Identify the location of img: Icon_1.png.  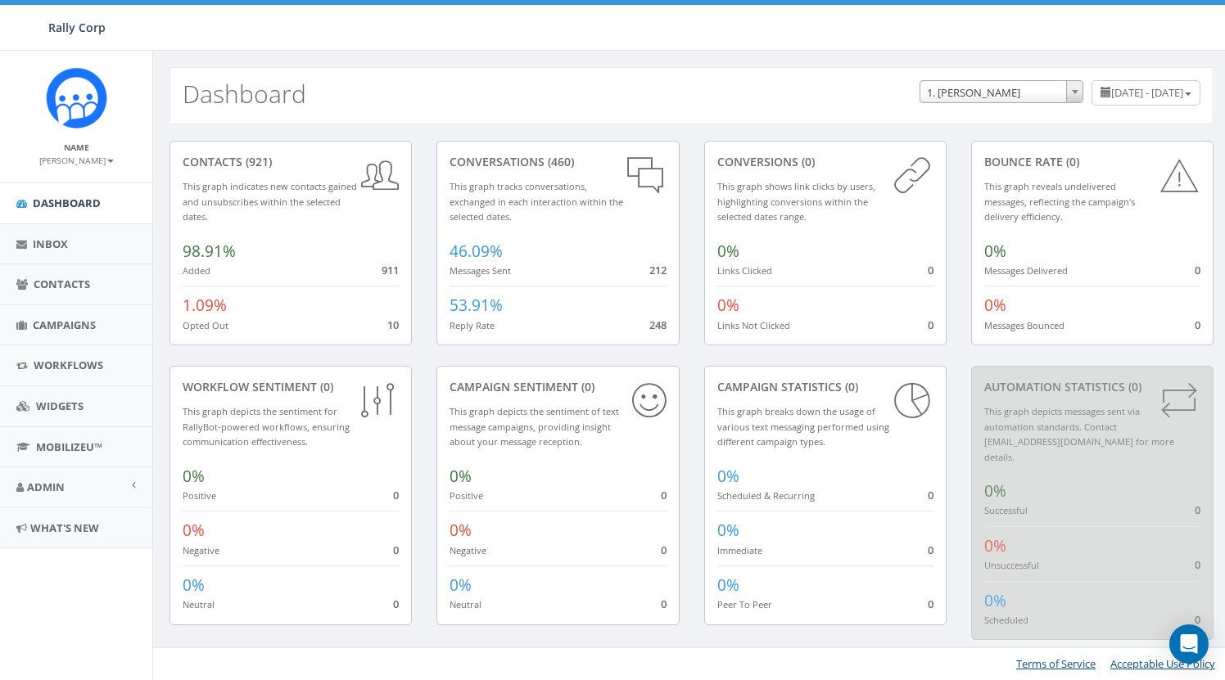
(76, 97).